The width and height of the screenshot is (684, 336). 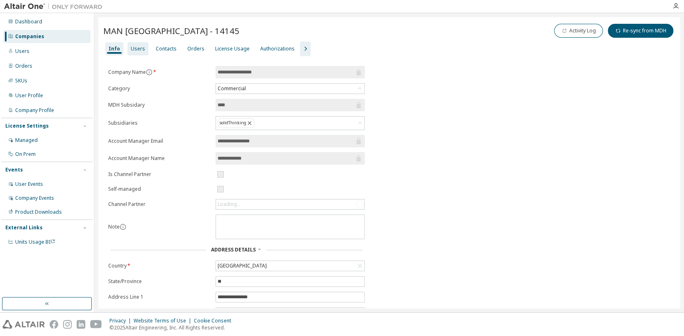 I want to click on label: MDH Subsidary, so click(x=159, y=105).